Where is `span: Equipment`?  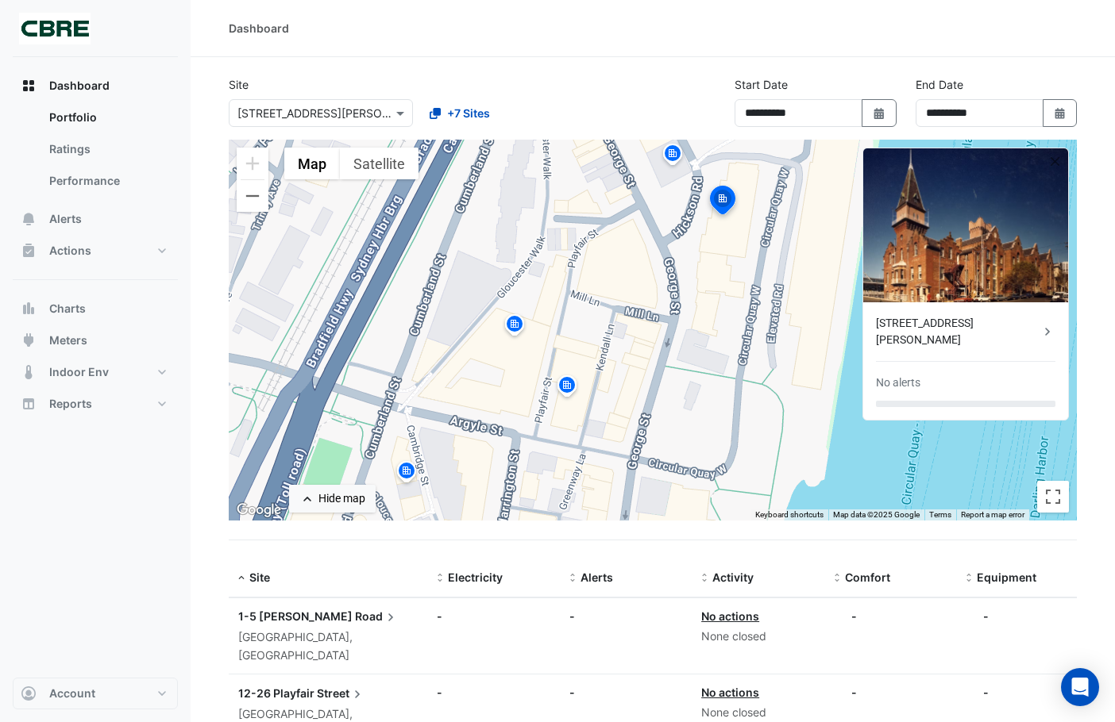 span: Equipment is located at coordinates (1006, 577).